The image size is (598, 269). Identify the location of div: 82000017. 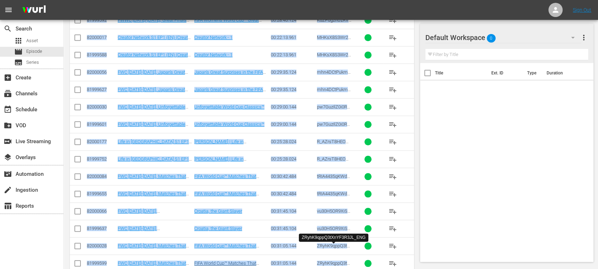
(101, 37).